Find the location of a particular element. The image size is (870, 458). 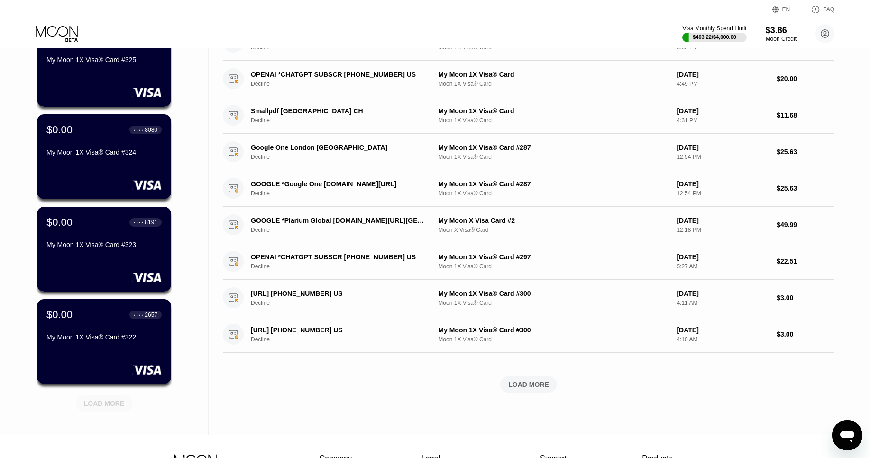

div: $3.86 is located at coordinates (781, 30).